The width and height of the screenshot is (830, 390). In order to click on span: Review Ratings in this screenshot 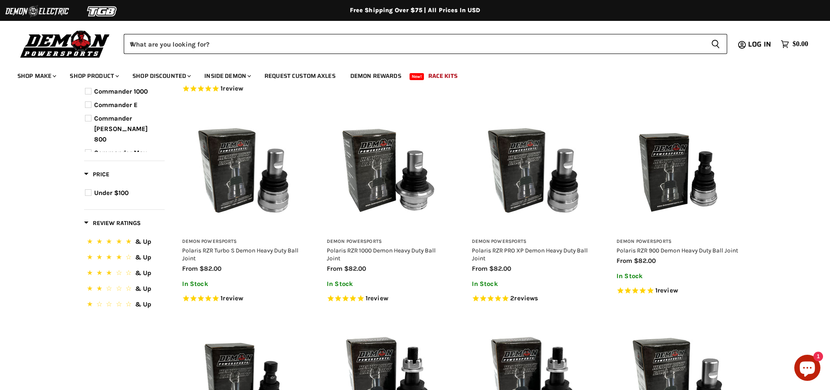, I will do `click(112, 223)`.